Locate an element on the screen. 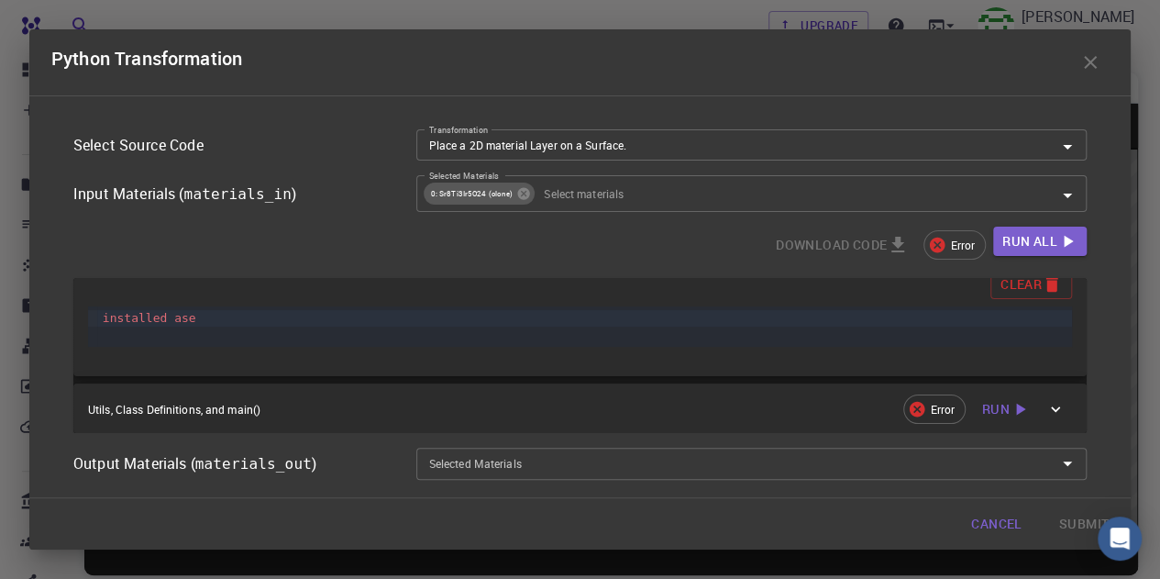 This screenshot has width=1160, height=579. input: Select transformation is located at coordinates (725, 145).